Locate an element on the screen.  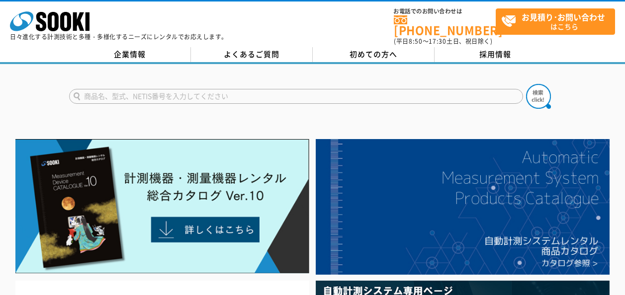
input: 商品名、型式、NETIS番号を入力してください is located at coordinates (296, 96).